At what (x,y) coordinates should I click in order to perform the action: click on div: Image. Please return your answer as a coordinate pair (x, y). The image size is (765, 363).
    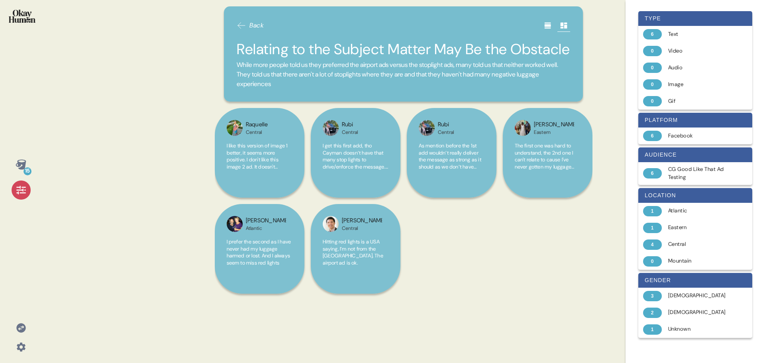
    Looking at the image, I should click on (700, 84).